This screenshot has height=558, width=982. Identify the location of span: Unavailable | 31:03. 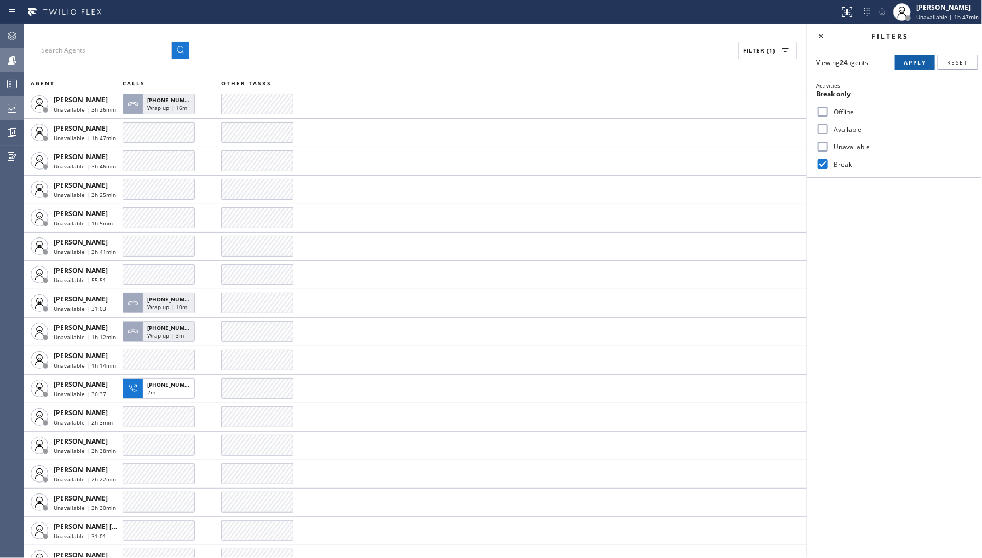
(80, 309).